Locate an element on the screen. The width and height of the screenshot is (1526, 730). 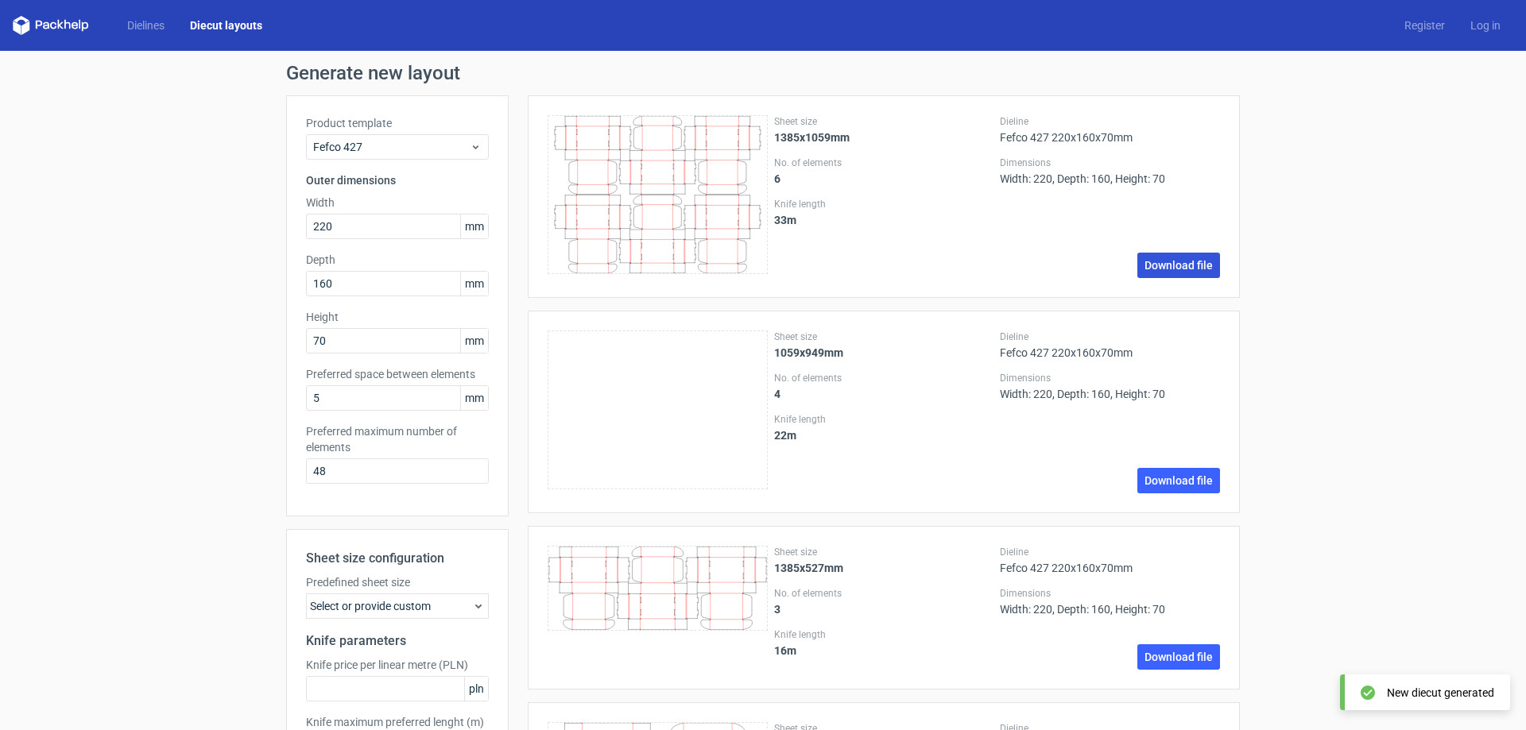
strong: 22 m is located at coordinates (785, 436).